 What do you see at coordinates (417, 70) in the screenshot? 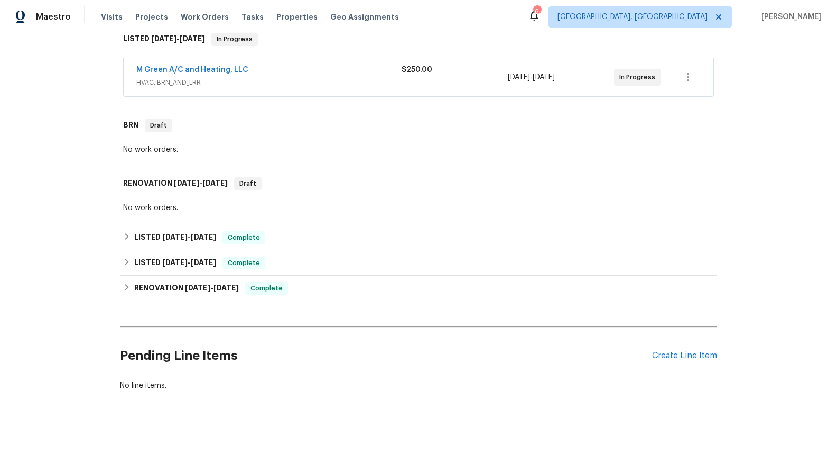
I see `span: $250.00` at bounding box center [417, 70].